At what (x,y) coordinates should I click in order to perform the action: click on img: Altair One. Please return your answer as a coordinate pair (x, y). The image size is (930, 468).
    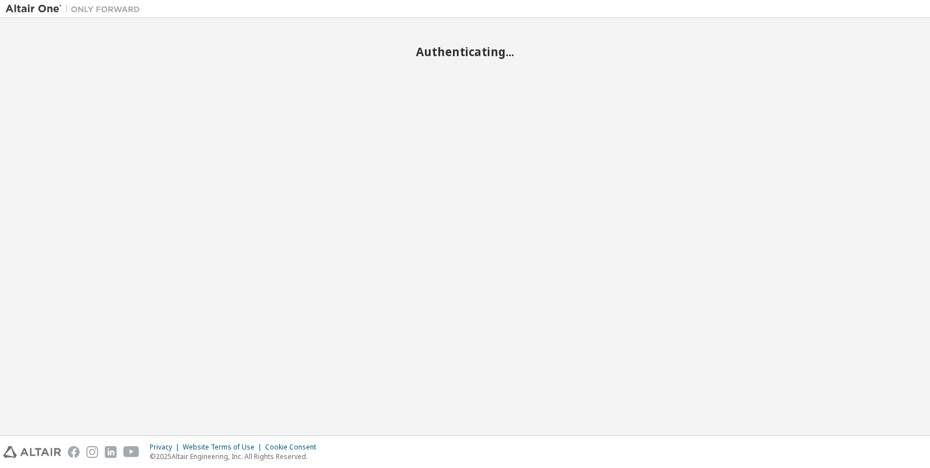
    Looking at the image, I should click on (76, 9).